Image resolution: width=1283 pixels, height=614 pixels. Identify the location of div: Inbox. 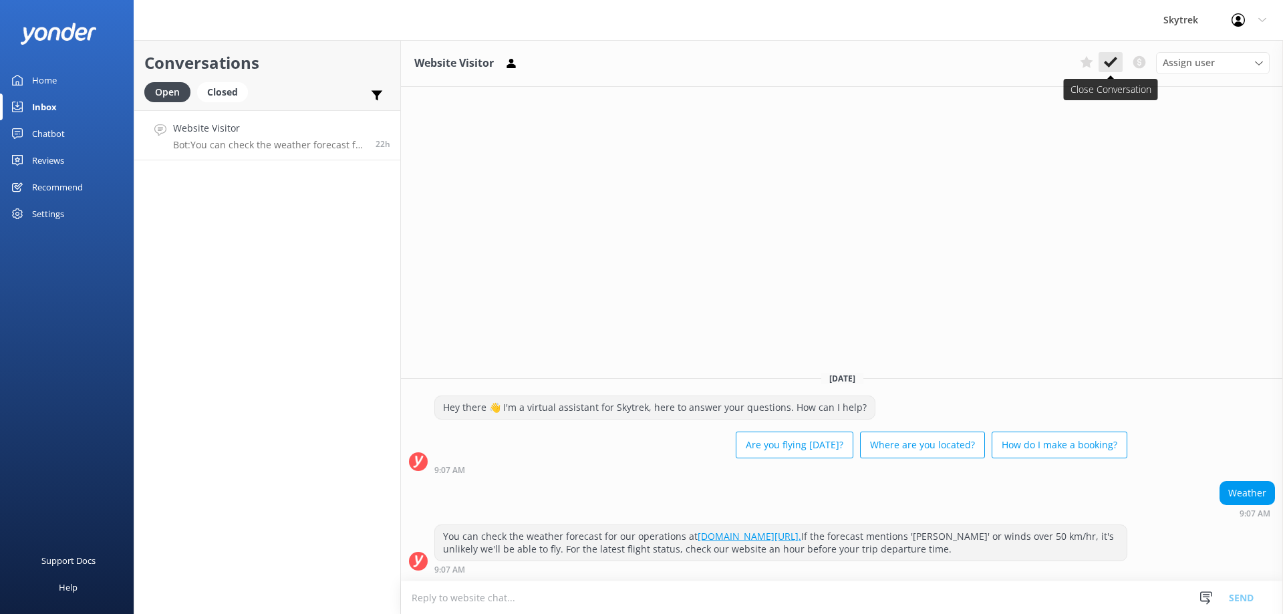
(44, 107).